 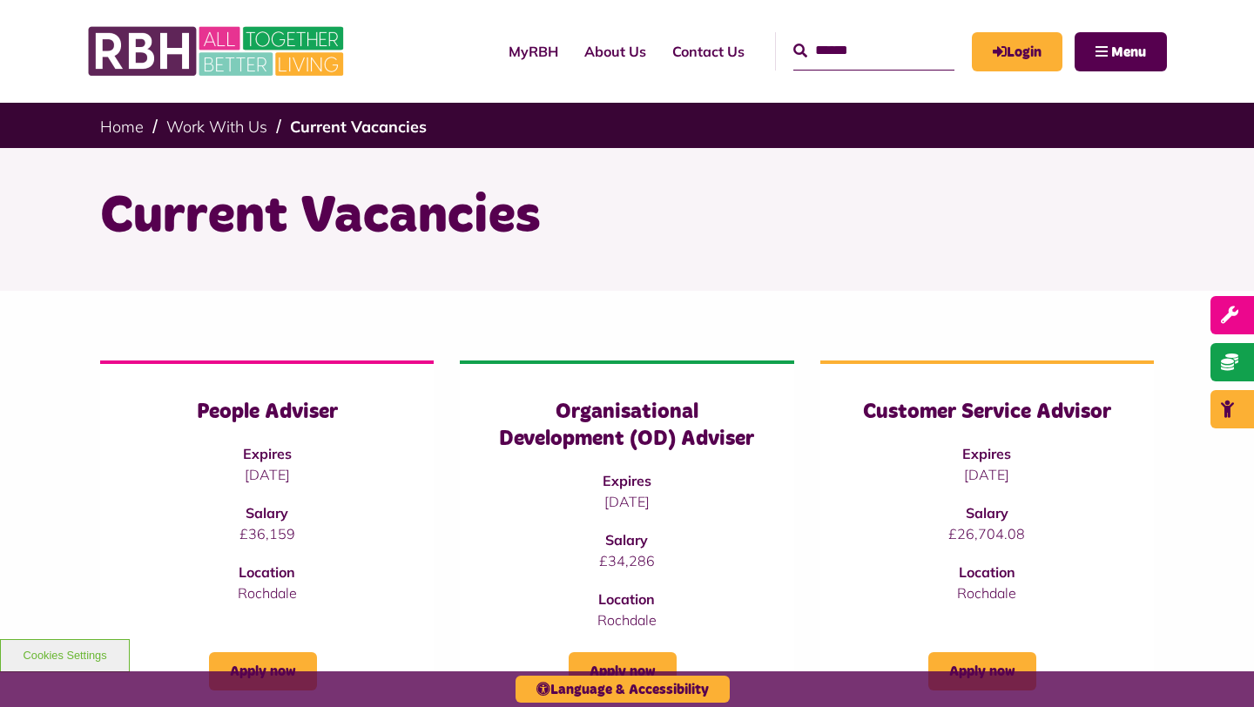 I want to click on input: Search, so click(x=874, y=51).